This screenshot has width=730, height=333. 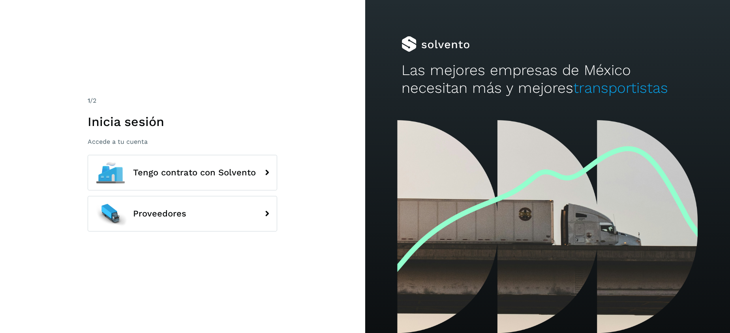 What do you see at coordinates (548, 79) in the screenshot?
I see `h2: Las mejores empresas de México necesitan más y mejores` at bounding box center [548, 79].